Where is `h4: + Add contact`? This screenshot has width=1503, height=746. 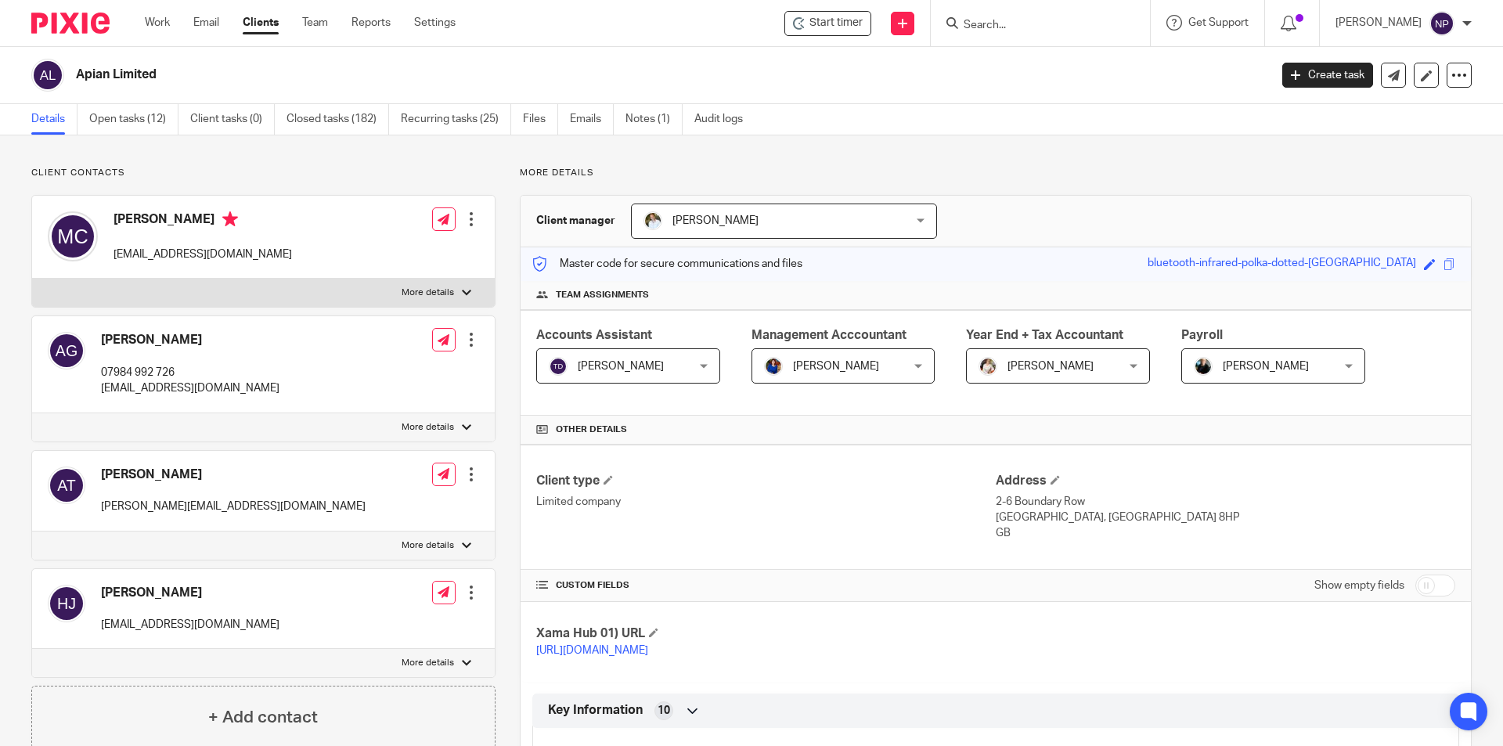 h4: + Add contact is located at coordinates (263, 717).